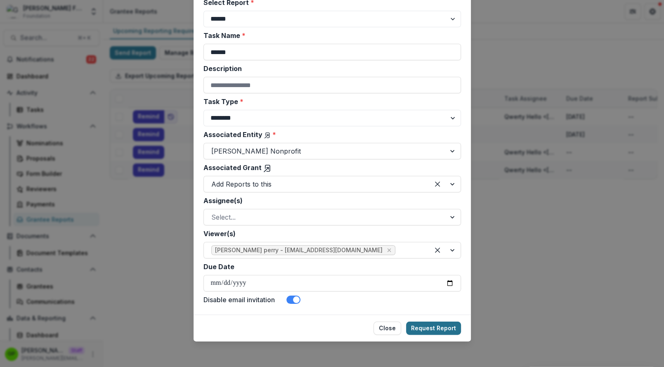  What do you see at coordinates (389, 250) in the screenshot?
I see `div: Remove Griffin perry - griffin@trytemelio.com` at bounding box center [389, 250].